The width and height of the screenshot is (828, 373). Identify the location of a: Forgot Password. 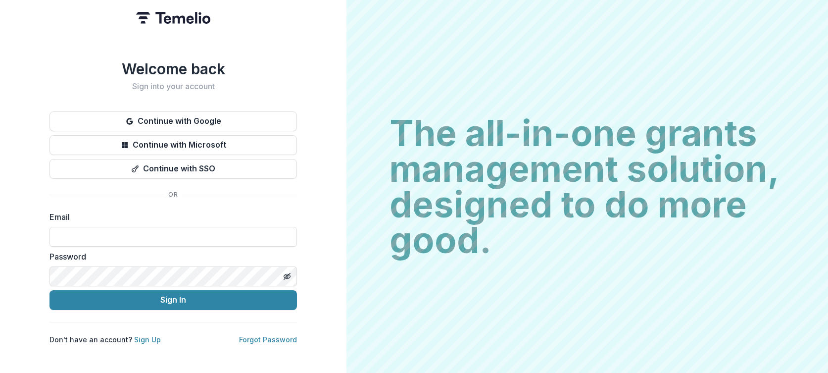
(268, 339).